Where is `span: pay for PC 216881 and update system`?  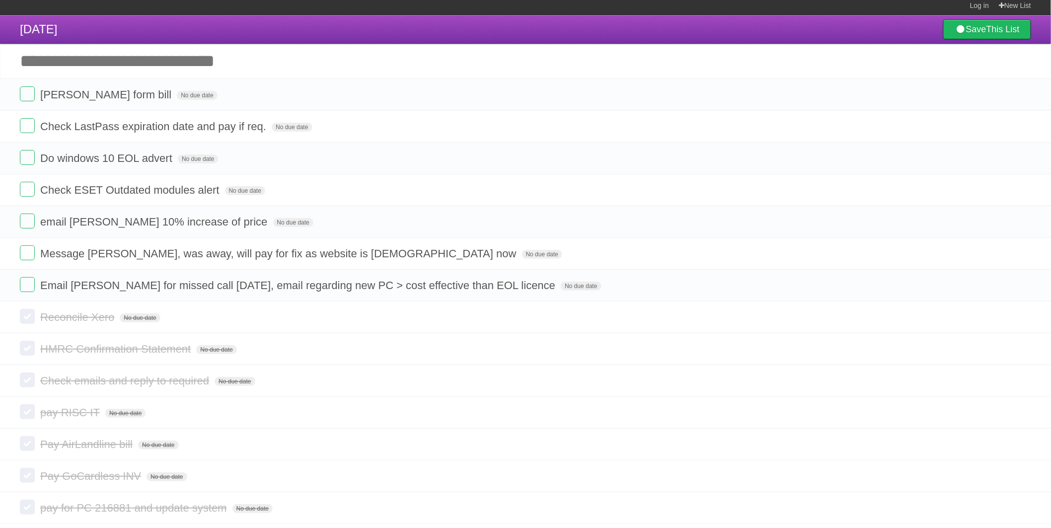 span: pay for PC 216881 and update system is located at coordinates (135, 508).